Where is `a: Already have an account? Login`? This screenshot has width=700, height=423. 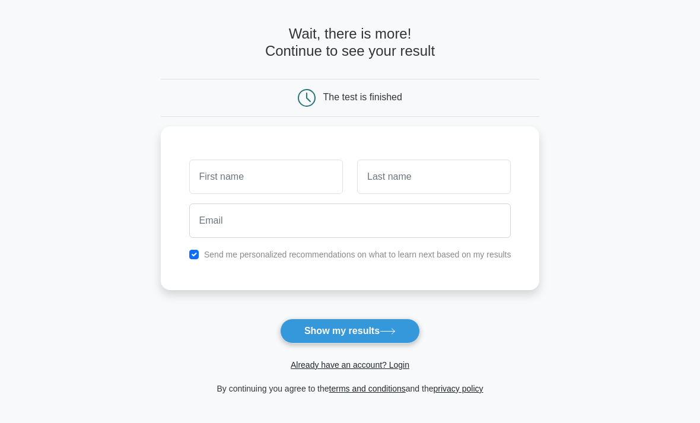 a: Already have an account? Login is located at coordinates (350, 365).